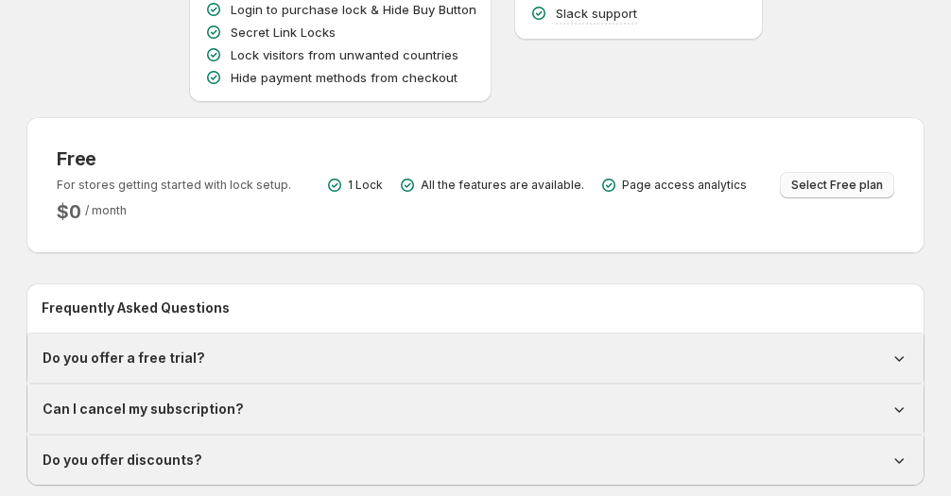  I want to click on span: / month, so click(106, 210).